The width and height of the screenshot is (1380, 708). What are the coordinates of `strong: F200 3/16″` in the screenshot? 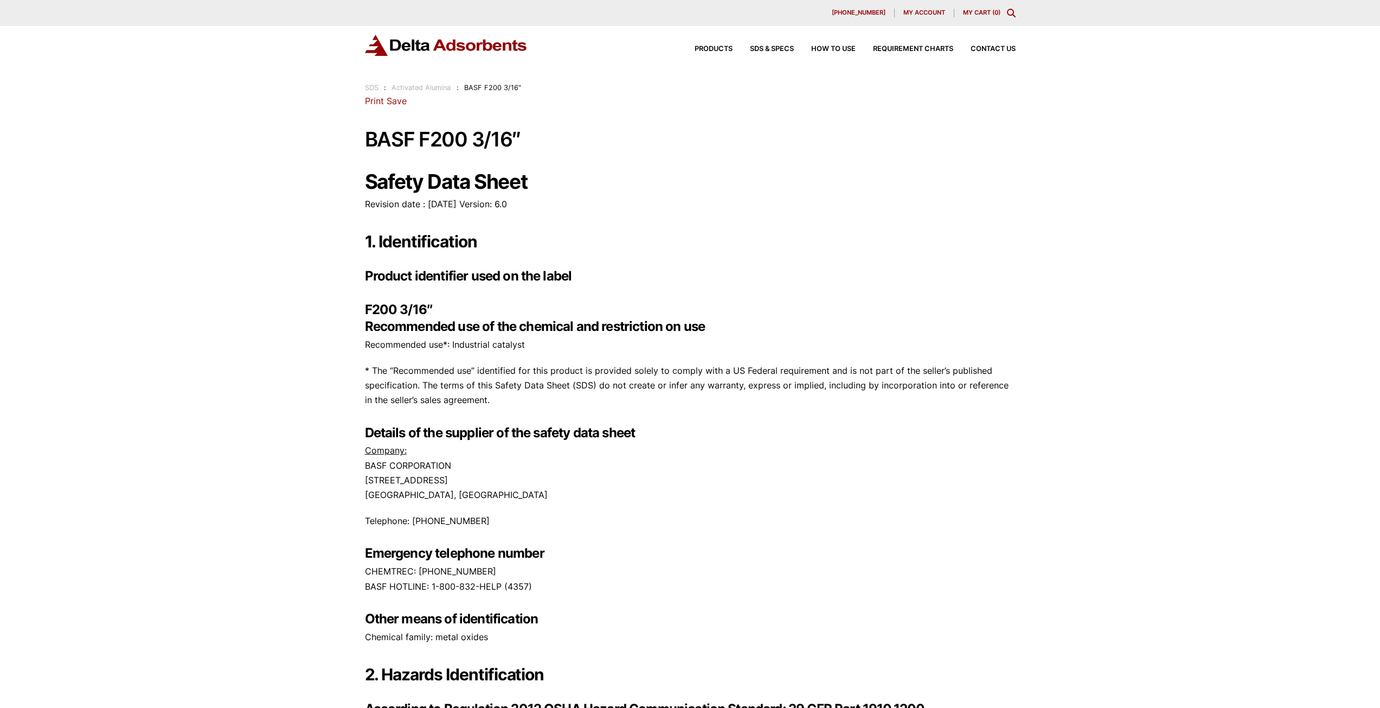 It's located at (399, 309).